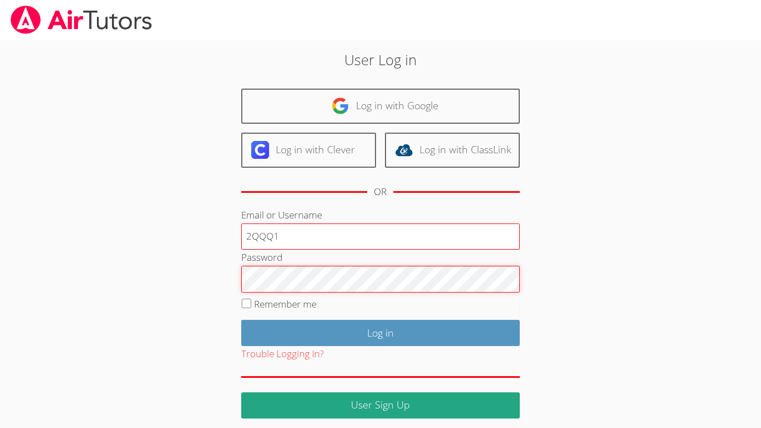 The width and height of the screenshot is (761, 428). What do you see at coordinates (381, 405) in the screenshot?
I see `a: User Sign Up` at bounding box center [381, 405].